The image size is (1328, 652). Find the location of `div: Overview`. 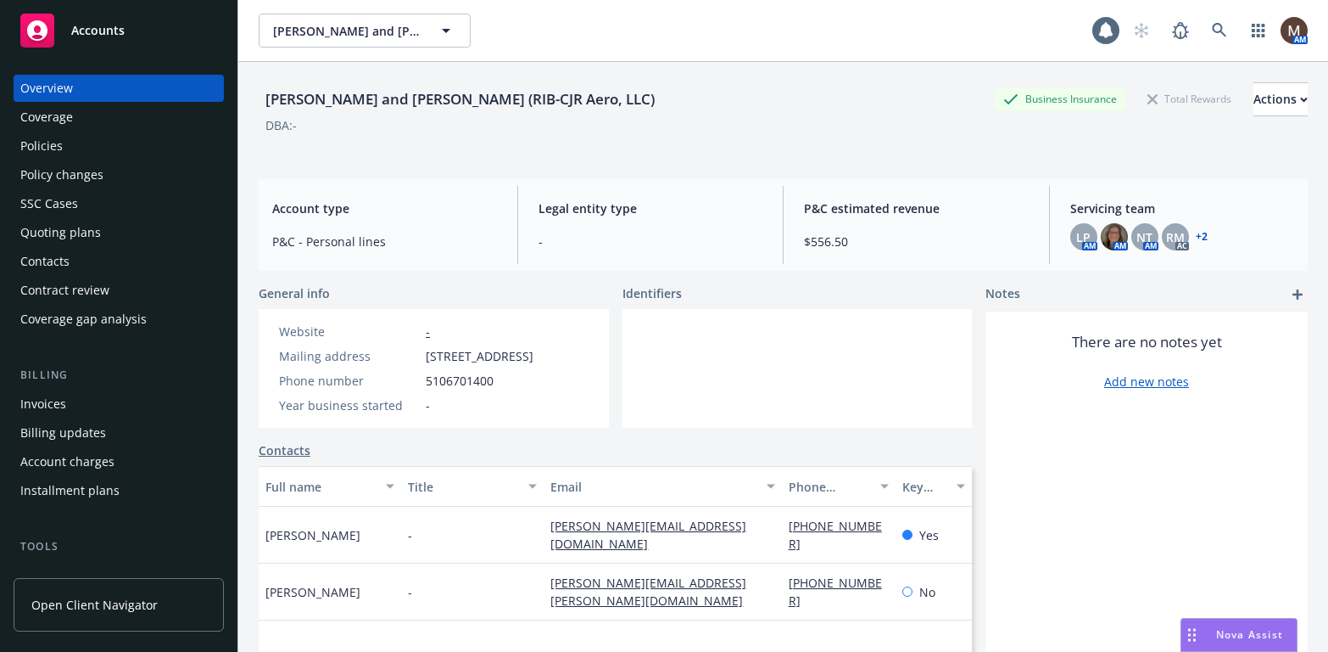

div: Overview is located at coordinates (47, 88).